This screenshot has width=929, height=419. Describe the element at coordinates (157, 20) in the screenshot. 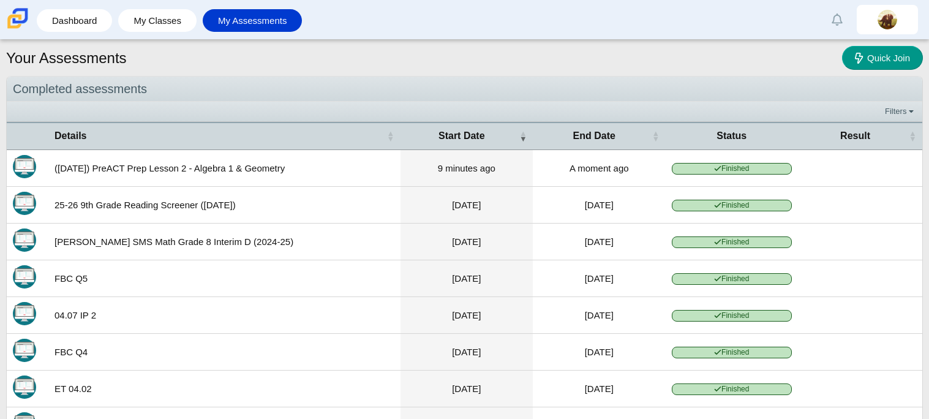

I see `a: My Classes` at that location.